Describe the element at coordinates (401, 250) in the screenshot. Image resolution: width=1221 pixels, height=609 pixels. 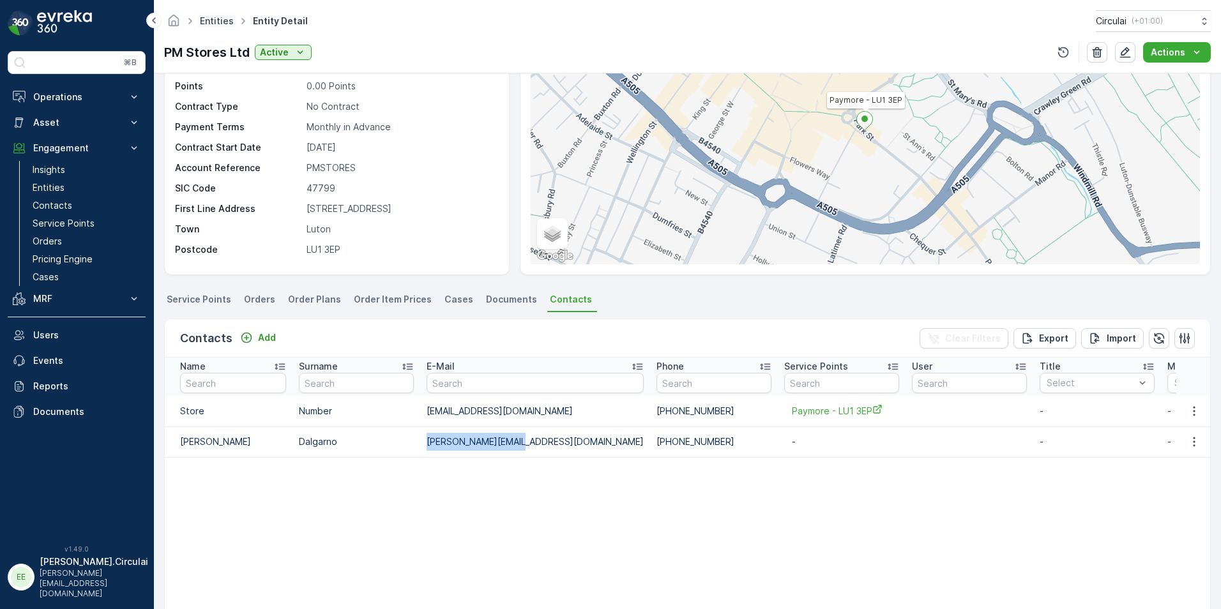
I see `p: LU1 3EP` at that location.